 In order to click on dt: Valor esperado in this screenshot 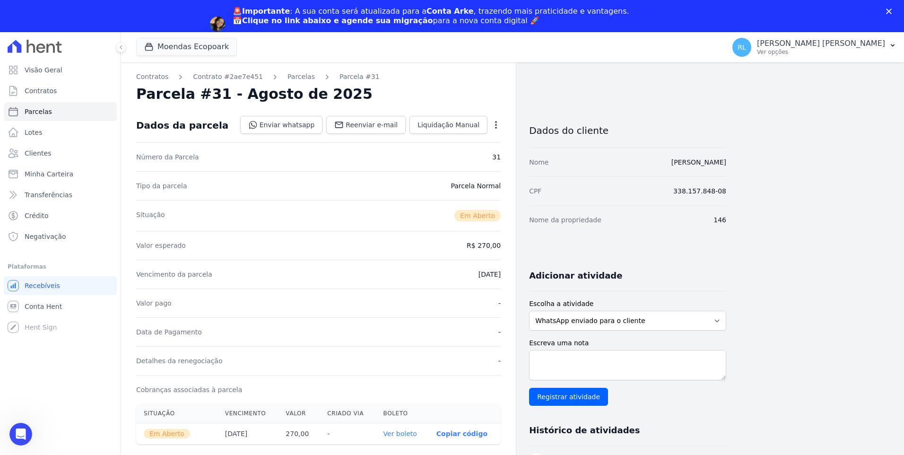, I will do `click(161, 245)`.